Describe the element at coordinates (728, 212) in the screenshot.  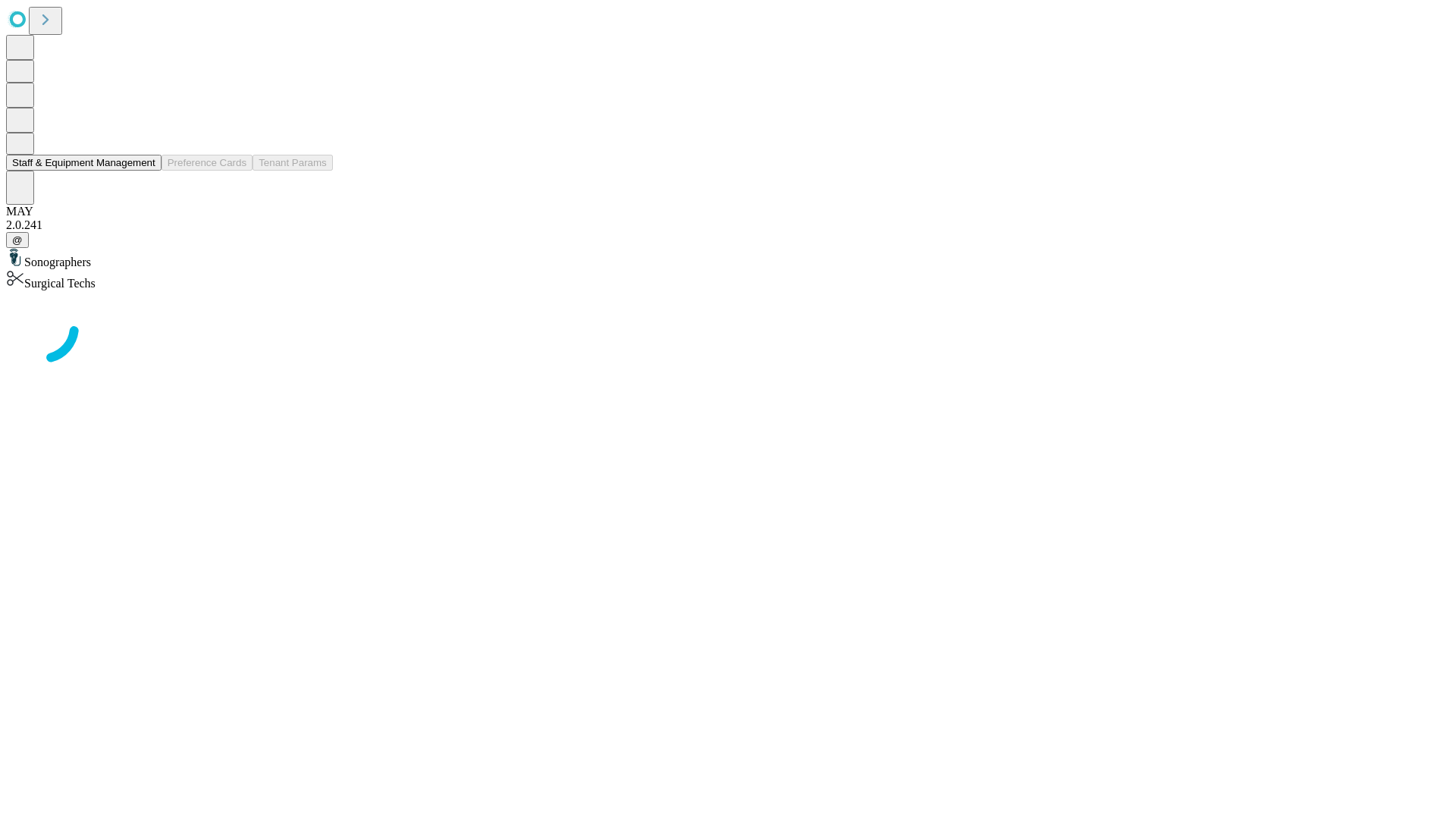
I see `div: MAY` at that location.